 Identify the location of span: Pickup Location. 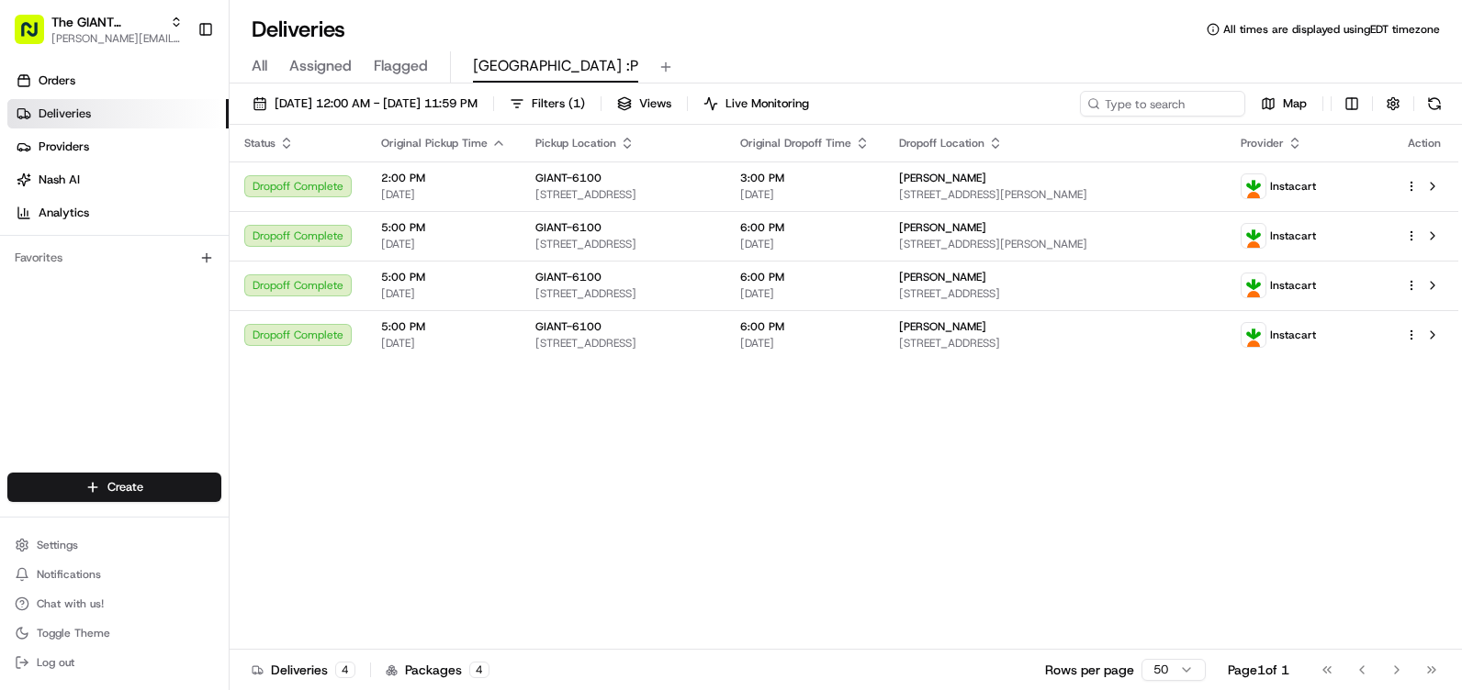
(576, 143).